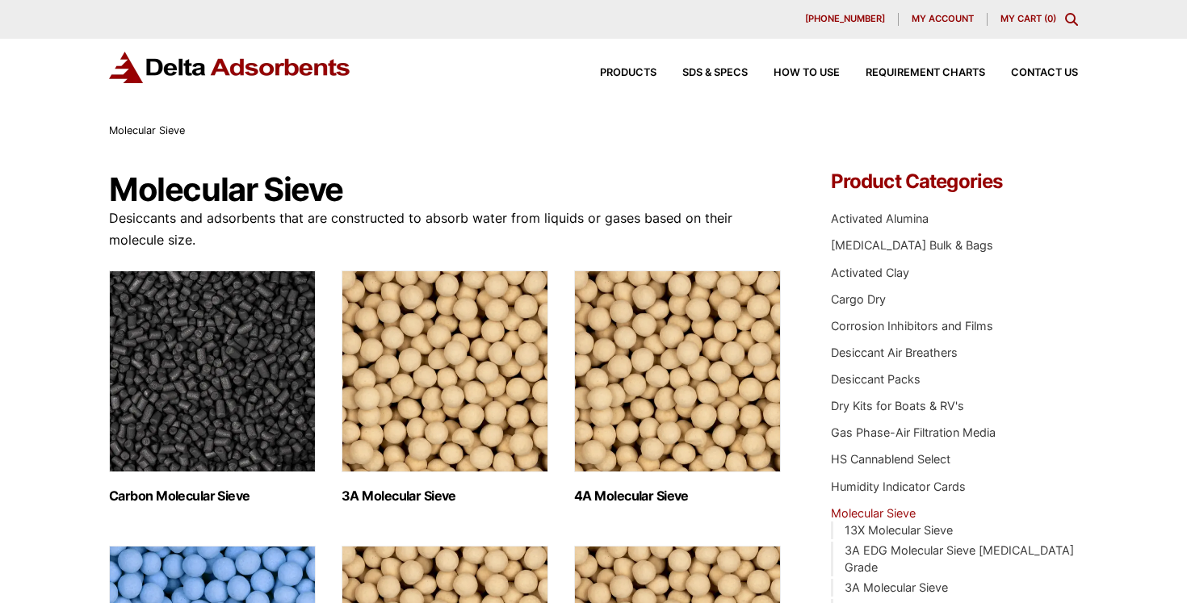 This screenshot has width=1187, height=603. Describe the element at coordinates (891, 459) in the screenshot. I see `a: HS Cannablend Select` at that location.